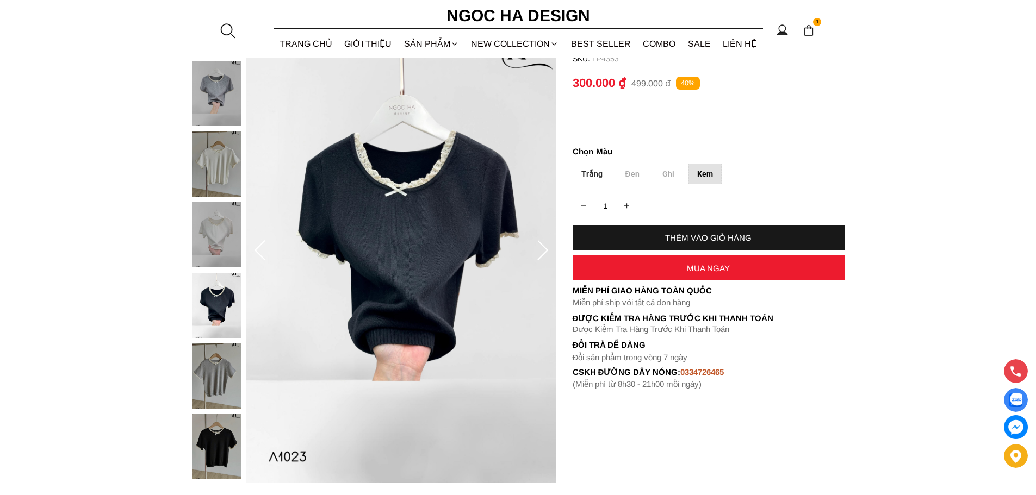 Image resolution: width=1036 pixels, height=495 pixels. What do you see at coordinates (216, 94) in the screenshot?
I see `img: Mira Top_ Áo Dệt Kim Mix Bèo Cổ Và Tay A1023_mini_1` at bounding box center [216, 94].